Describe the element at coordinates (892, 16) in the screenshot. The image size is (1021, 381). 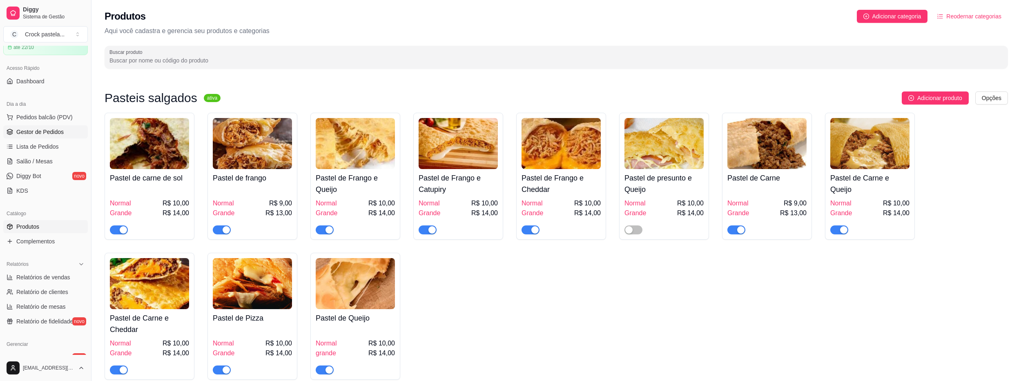
I see `button: Adicionar categoria` at that location.